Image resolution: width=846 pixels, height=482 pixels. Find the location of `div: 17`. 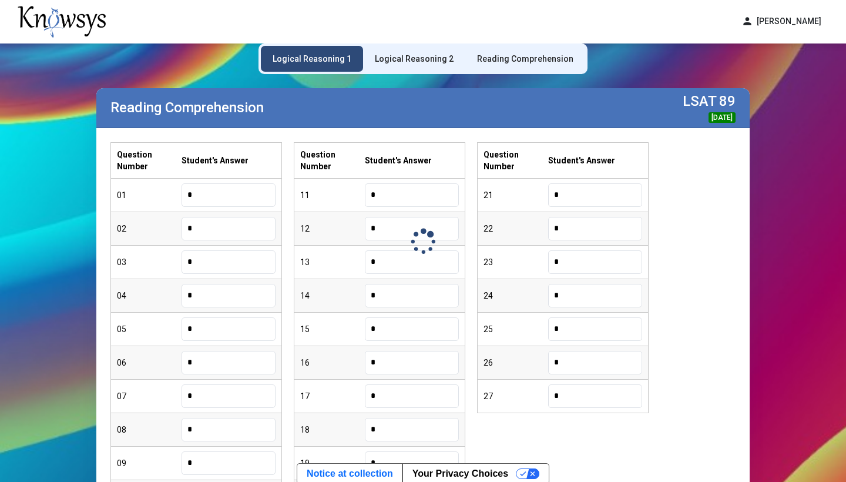

div: 17 is located at coordinates (332, 396).